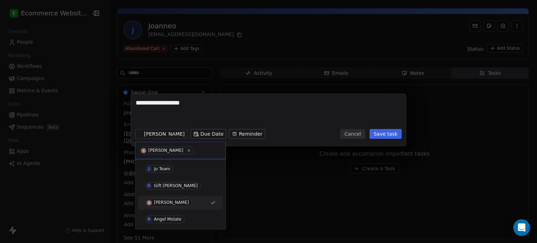  I want to click on div: Suggestions, so click(180, 194).